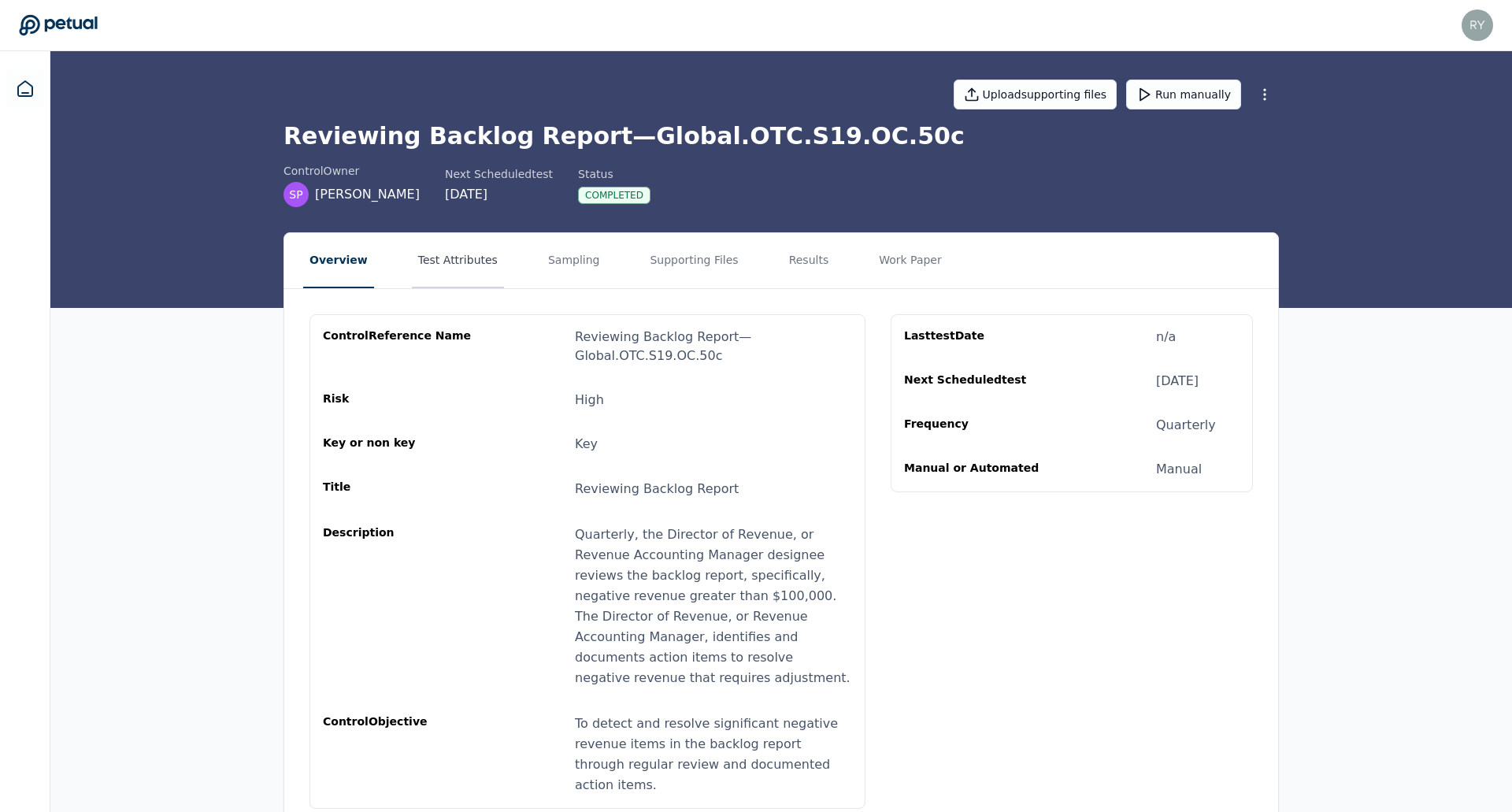 The width and height of the screenshot is (1512, 812). Describe the element at coordinates (980, 426) in the screenshot. I see `div: Frequency` at that location.